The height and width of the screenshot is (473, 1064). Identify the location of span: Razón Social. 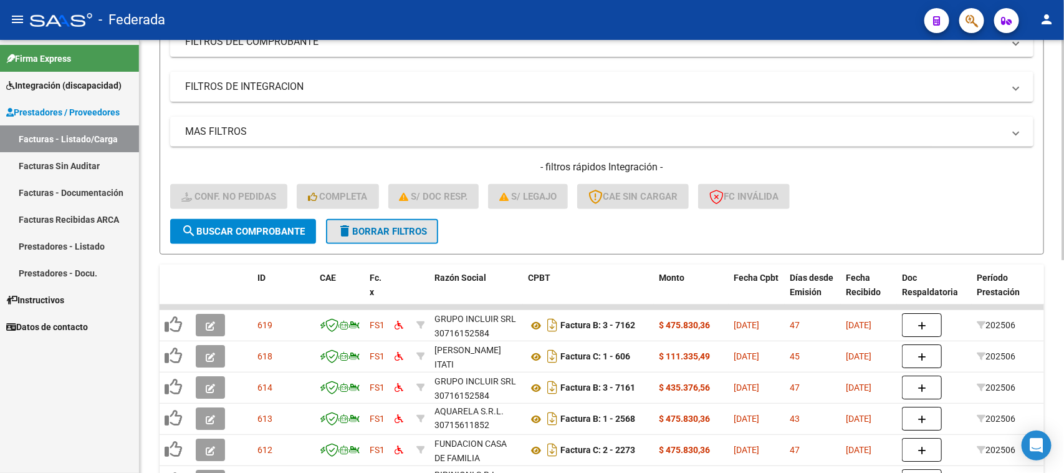
(460, 277).